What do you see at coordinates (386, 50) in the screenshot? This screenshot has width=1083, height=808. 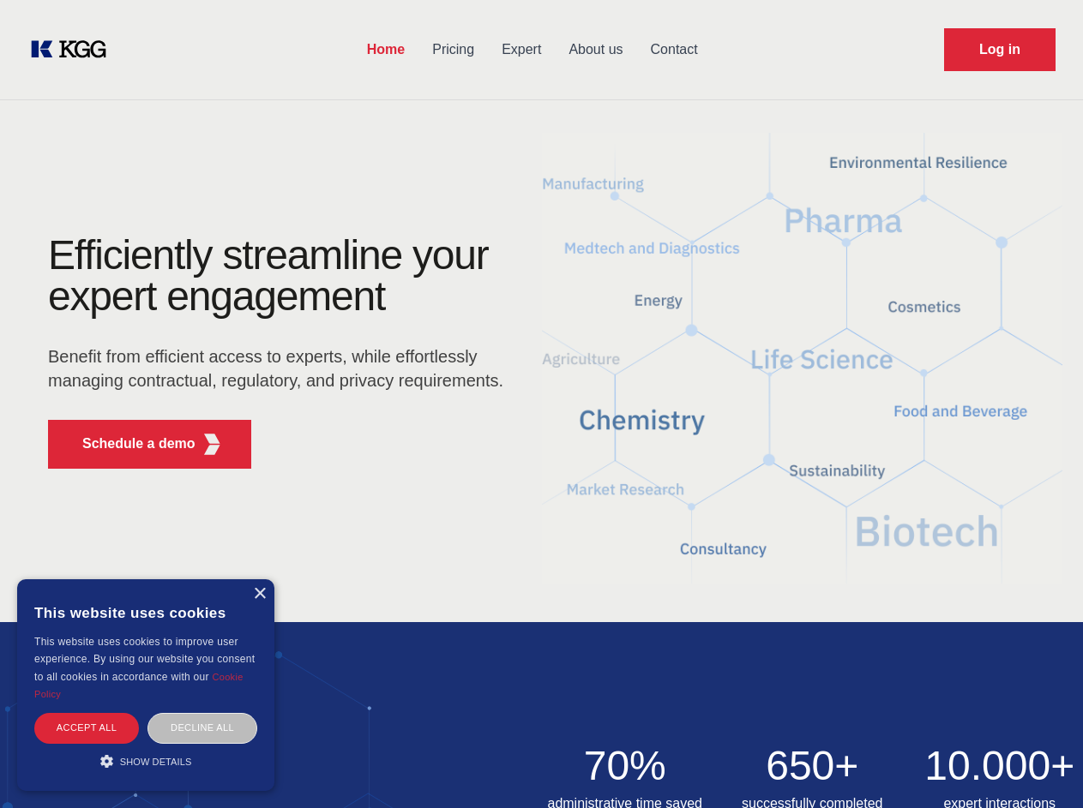 I see `a: Home` at bounding box center [386, 50].